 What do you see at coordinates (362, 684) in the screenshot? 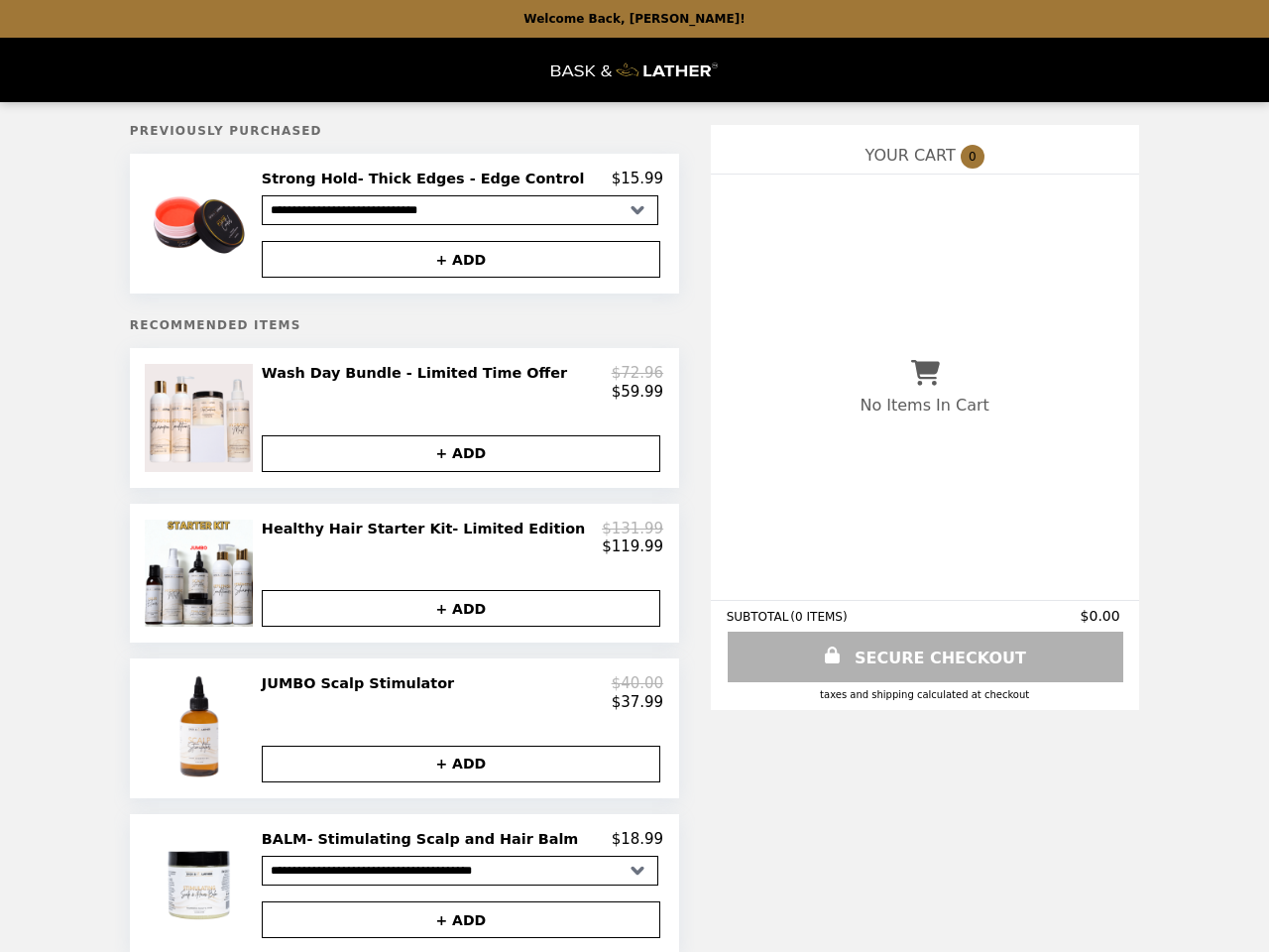
I see `h2: JUMBO Scalp Stimulator` at bounding box center [362, 684].